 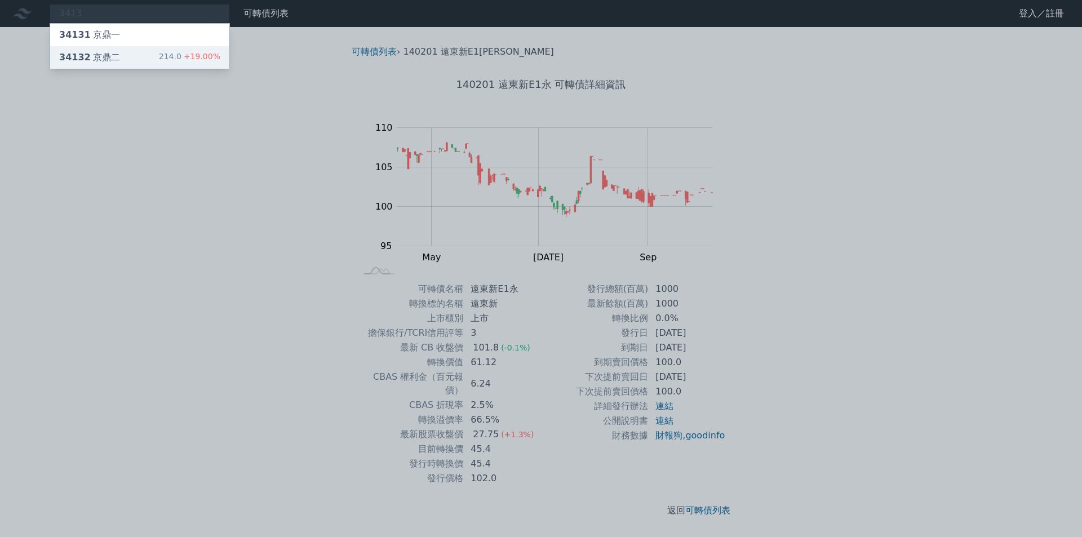 What do you see at coordinates (90, 57) in the screenshot?
I see `div: 京鼎二` at bounding box center [90, 57].